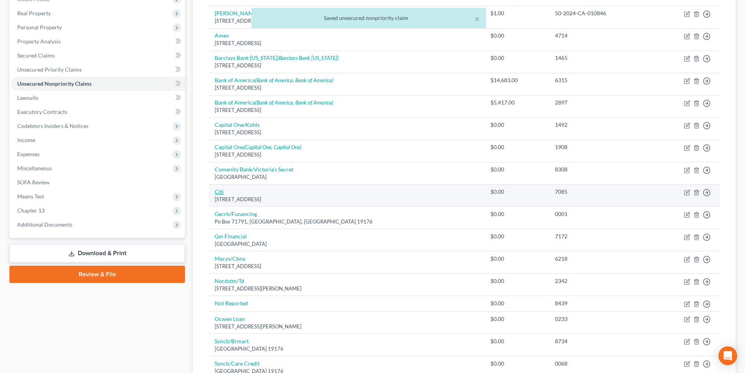 The image size is (745, 373). Describe the element at coordinates (600, 258) in the screenshot. I see `div: 6218` at that location.